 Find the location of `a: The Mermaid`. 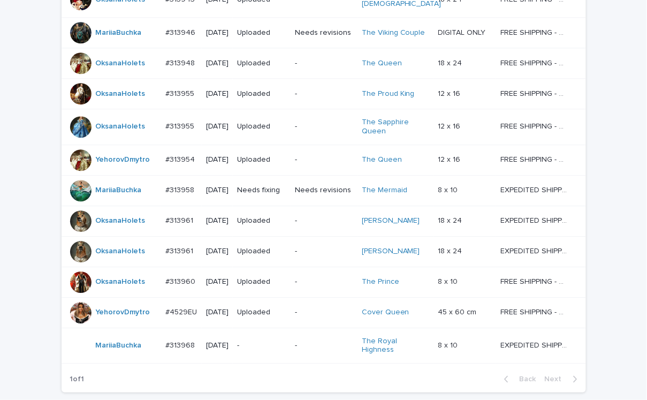

a: The Mermaid is located at coordinates (384, 190).